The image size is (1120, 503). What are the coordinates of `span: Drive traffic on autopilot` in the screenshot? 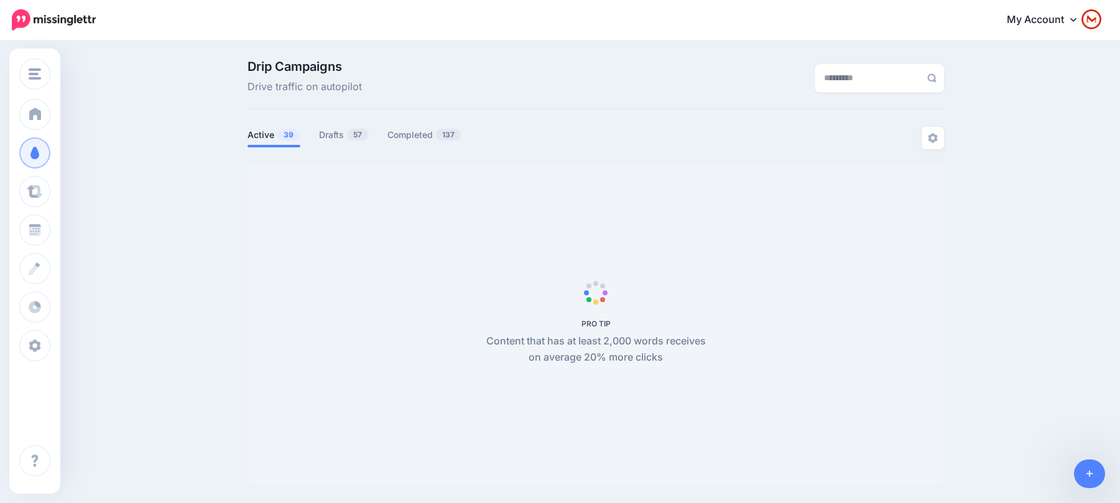 It's located at (305, 87).